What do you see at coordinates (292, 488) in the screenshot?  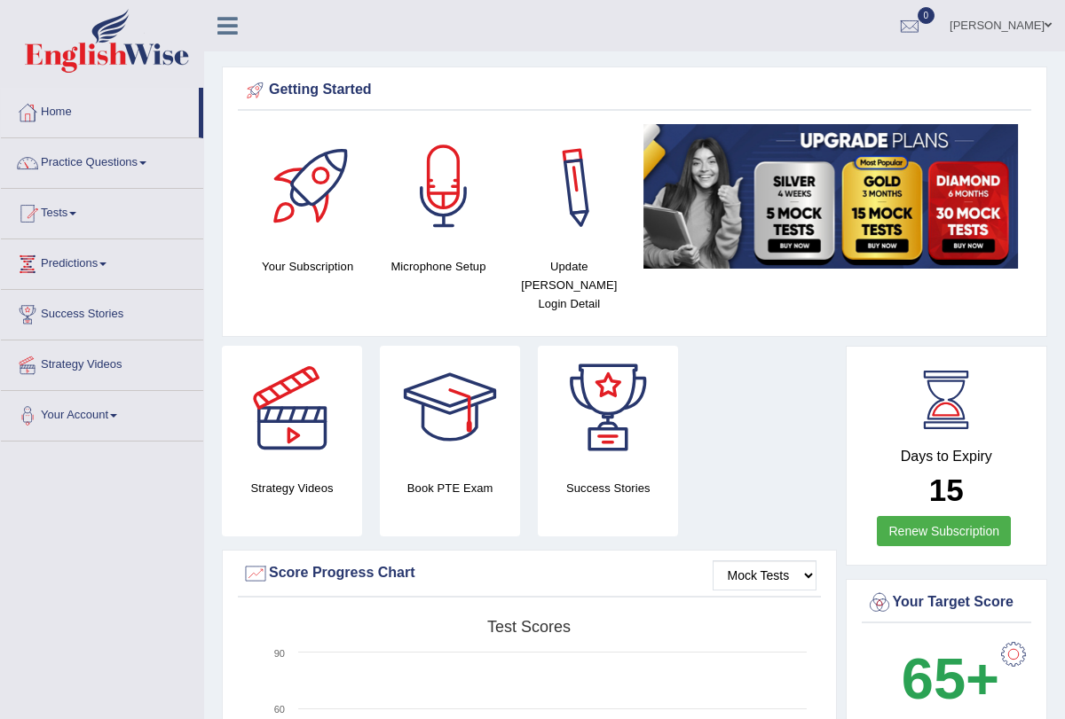 I see `h4: Strategy Videos` at bounding box center [292, 488].